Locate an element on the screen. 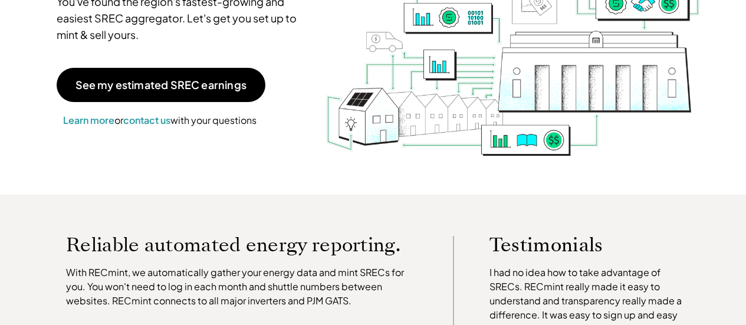  p: See my estimated SREC earnings is located at coordinates (161, 85).